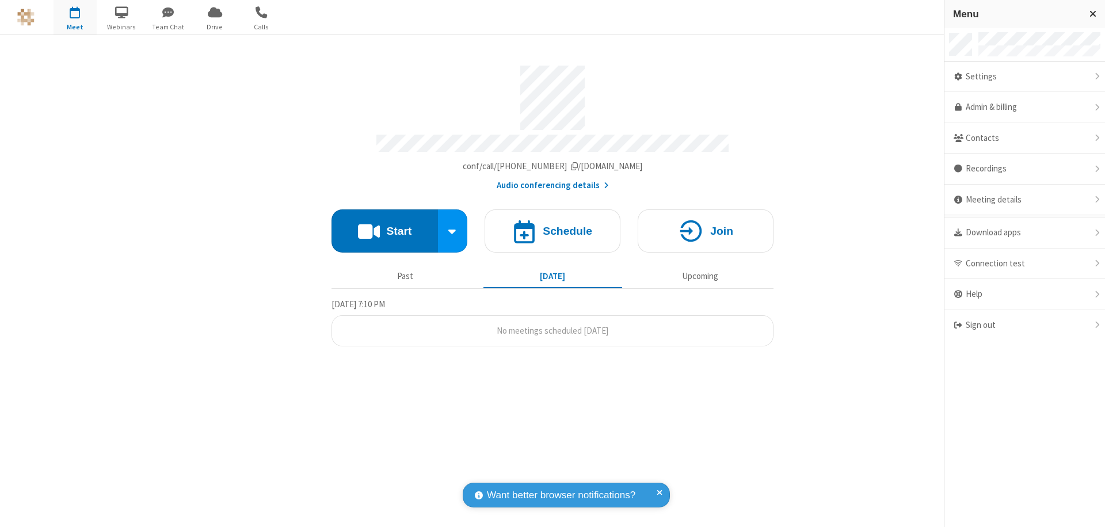  Describe the element at coordinates (215, 27) in the screenshot. I see `span: Drive` at that location.